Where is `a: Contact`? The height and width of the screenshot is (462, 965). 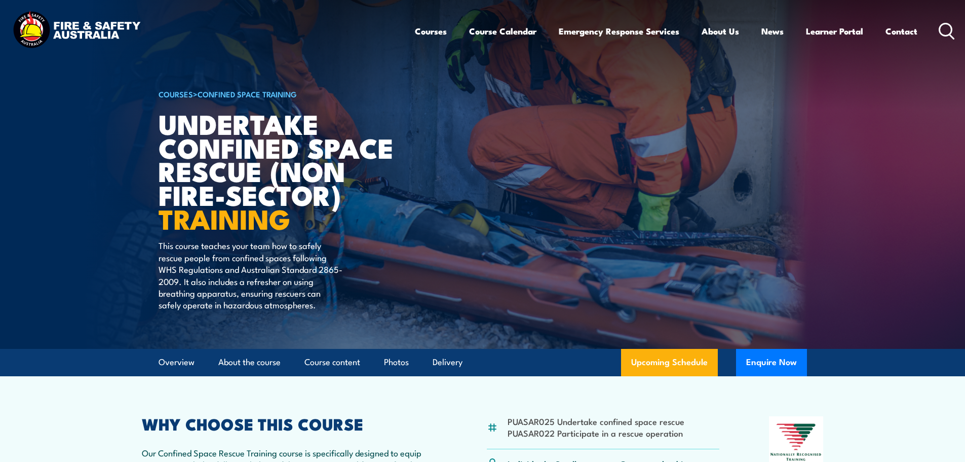 a: Contact is located at coordinates (902, 31).